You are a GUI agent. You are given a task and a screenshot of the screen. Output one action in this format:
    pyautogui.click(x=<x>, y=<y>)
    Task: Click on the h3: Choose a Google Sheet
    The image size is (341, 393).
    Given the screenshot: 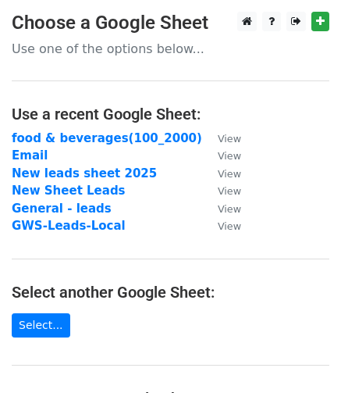 What is the action you would take?
    pyautogui.click(x=170, y=23)
    